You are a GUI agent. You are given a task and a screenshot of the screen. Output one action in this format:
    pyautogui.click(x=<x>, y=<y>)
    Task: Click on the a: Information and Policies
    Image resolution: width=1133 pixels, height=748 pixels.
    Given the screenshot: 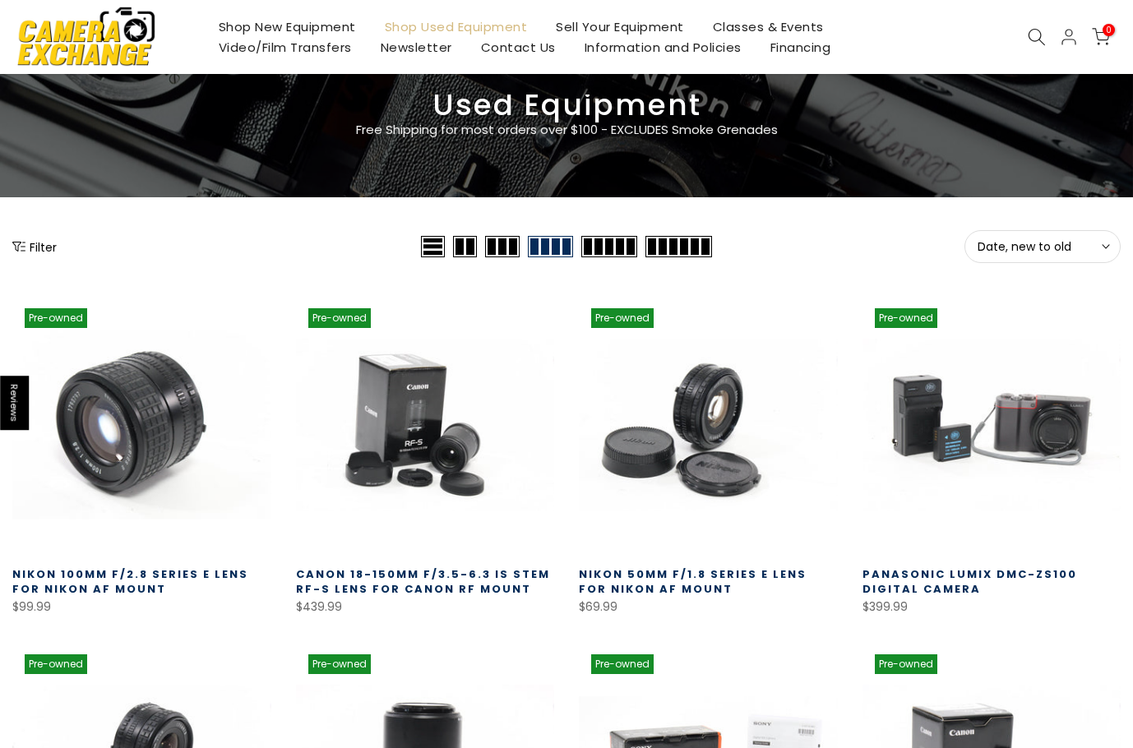 What is the action you would take?
    pyautogui.click(x=663, y=47)
    